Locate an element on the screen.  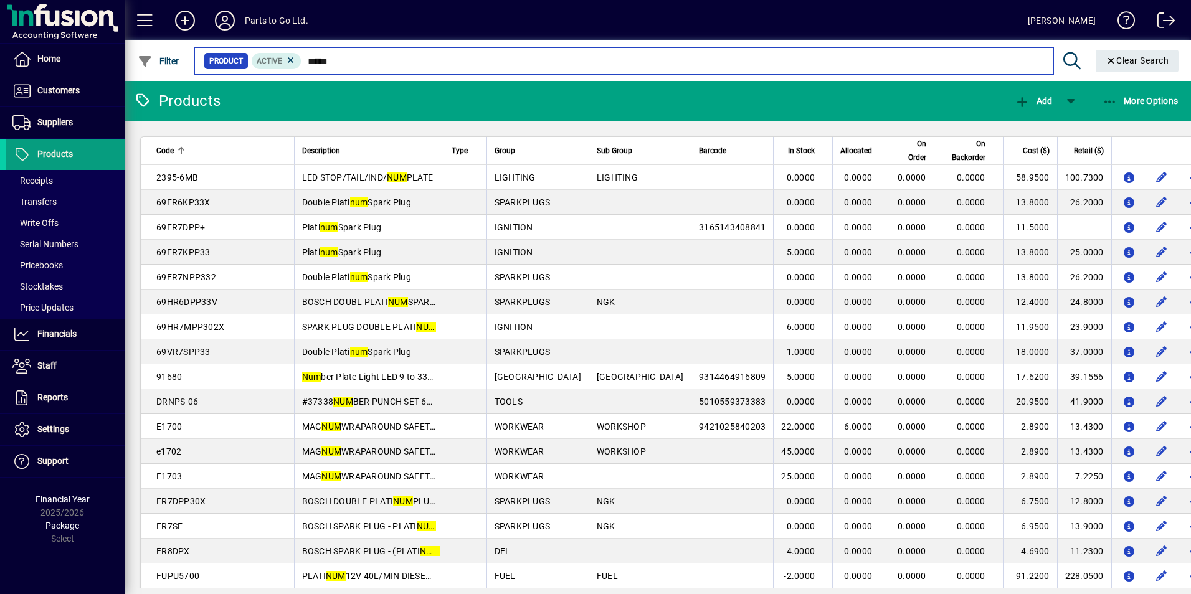
span: Staff is located at coordinates (47, 366).